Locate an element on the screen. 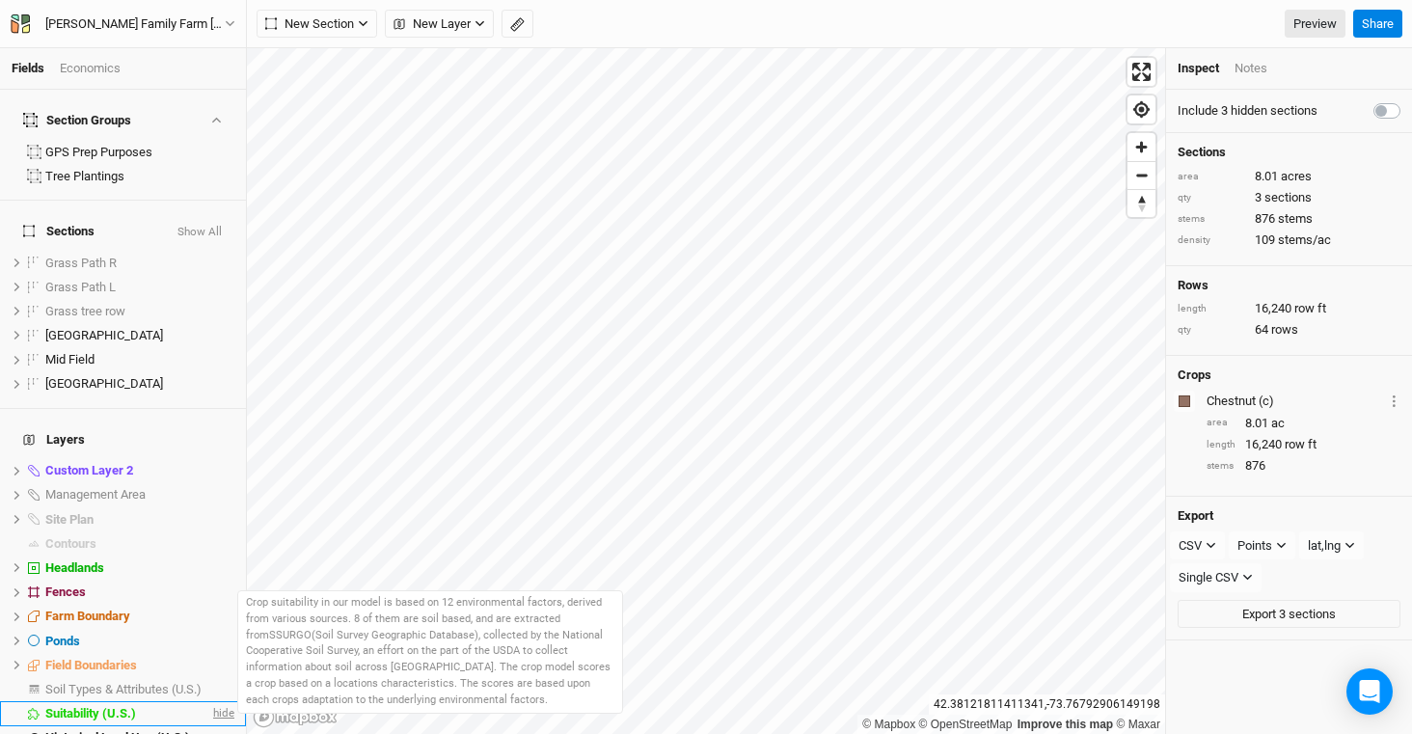  div: Single CSV is located at coordinates (1208, 578).